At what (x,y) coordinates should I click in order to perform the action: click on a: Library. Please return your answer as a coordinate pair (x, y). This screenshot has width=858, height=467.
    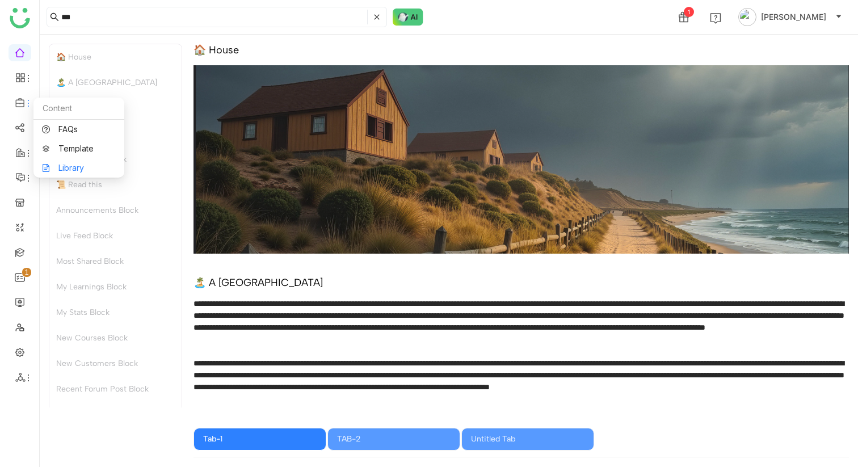
    Looking at the image, I should click on (79, 168).